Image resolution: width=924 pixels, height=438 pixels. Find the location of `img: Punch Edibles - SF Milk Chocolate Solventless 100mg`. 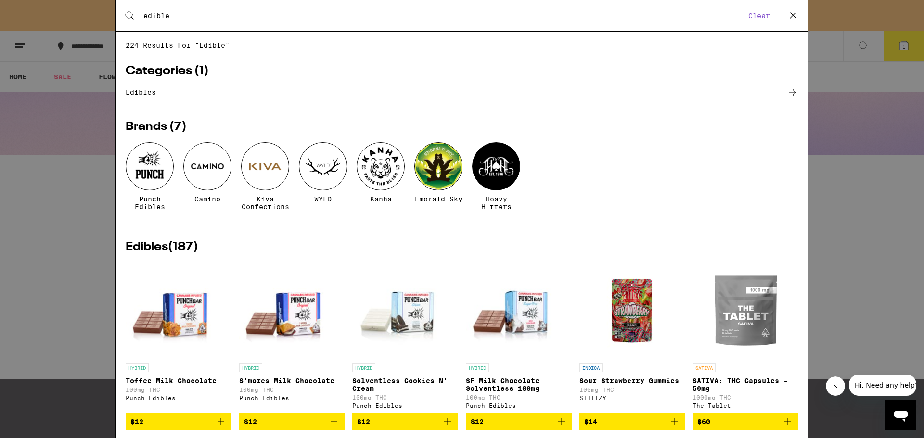

img: Punch Edibles - SF Milk Chocolate Solventless 100mg is located at coordinates (519, 311).